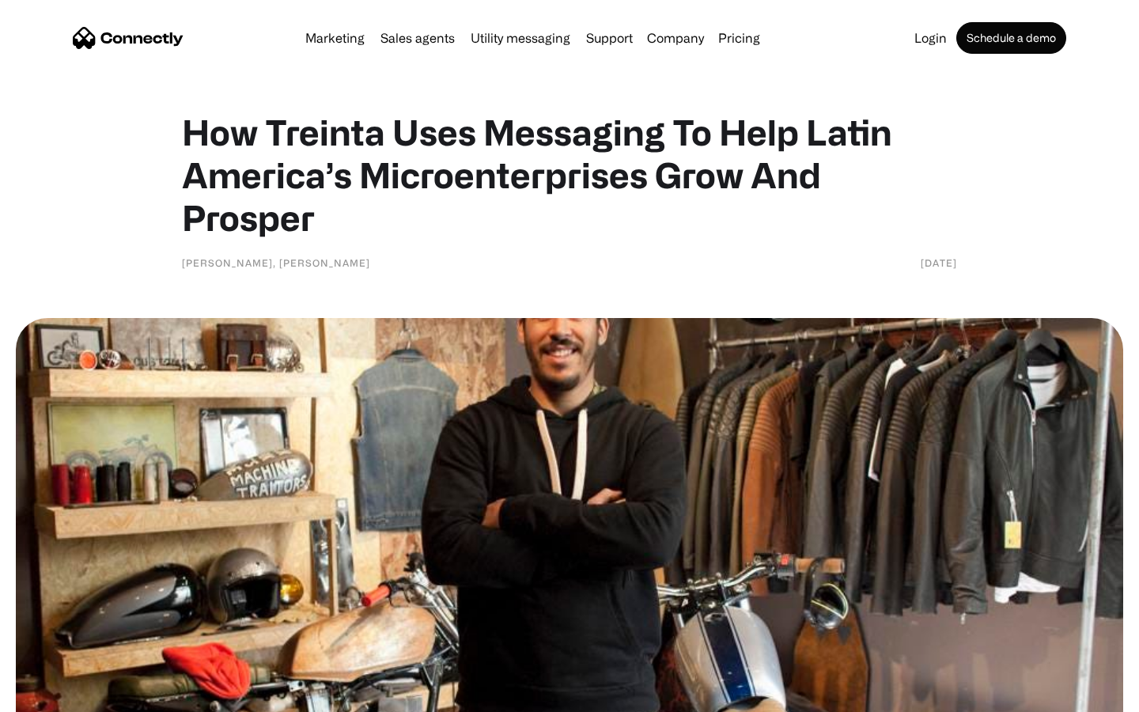  I want to click on a: Marketing, so click(334, 38).